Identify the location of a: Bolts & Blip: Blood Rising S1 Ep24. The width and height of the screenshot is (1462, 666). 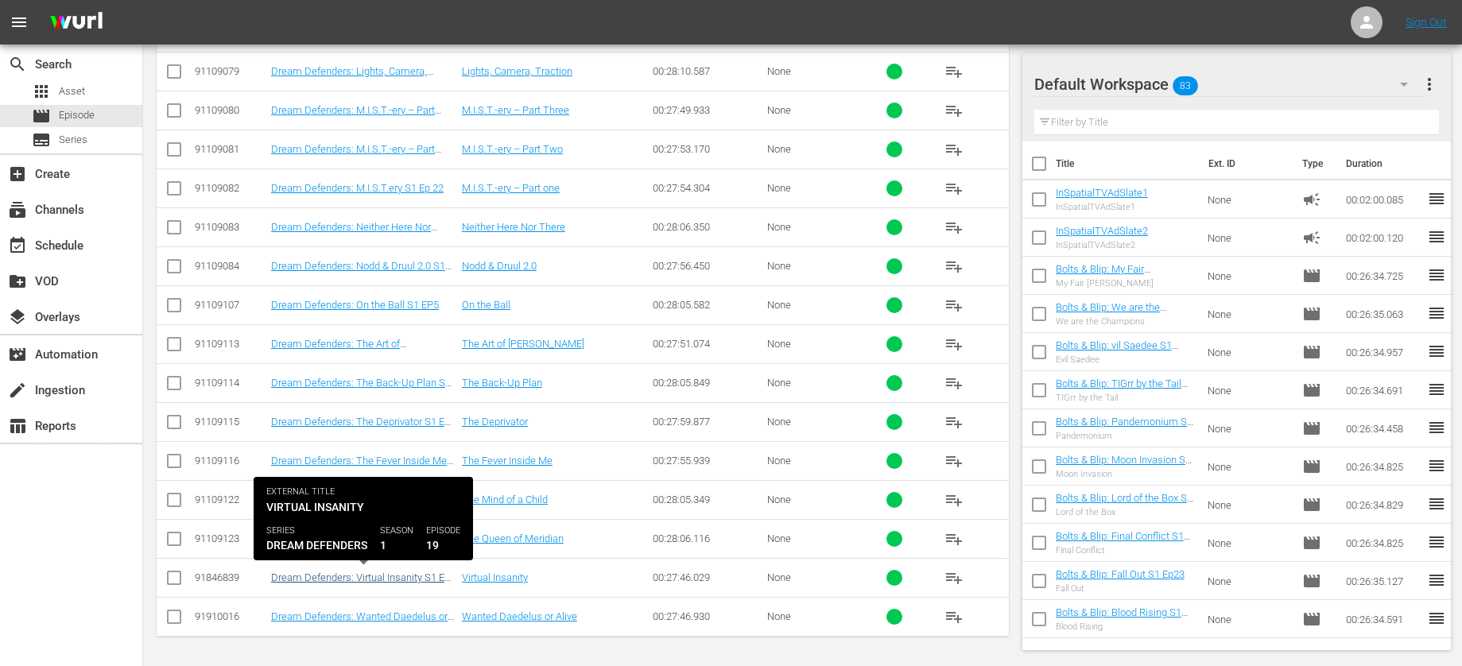
(1122, 619).